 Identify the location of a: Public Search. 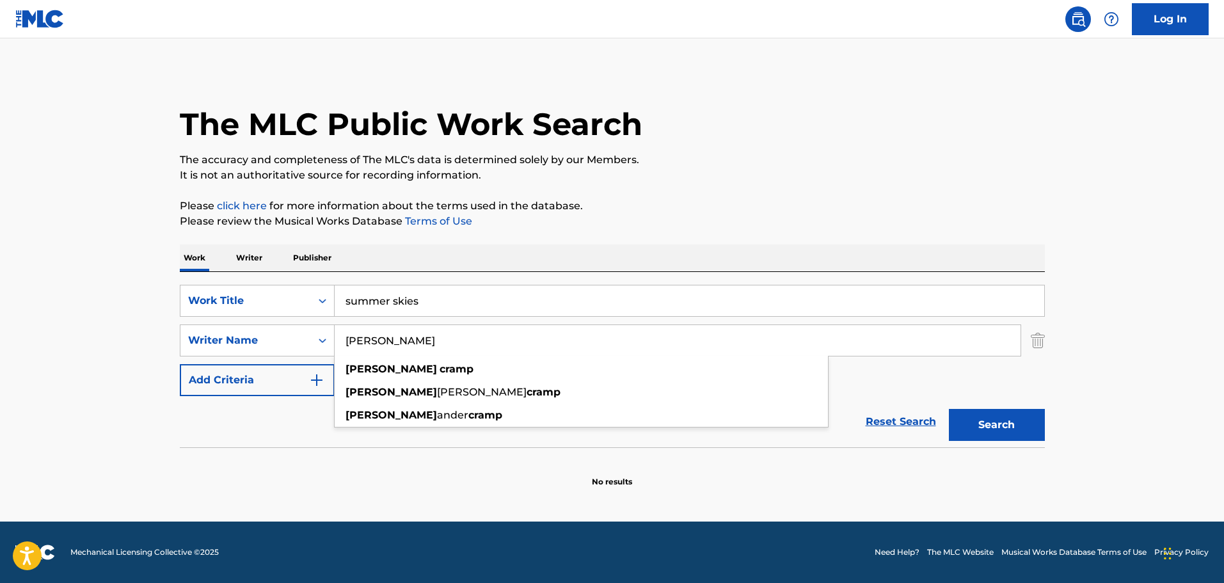
(1078, 19).